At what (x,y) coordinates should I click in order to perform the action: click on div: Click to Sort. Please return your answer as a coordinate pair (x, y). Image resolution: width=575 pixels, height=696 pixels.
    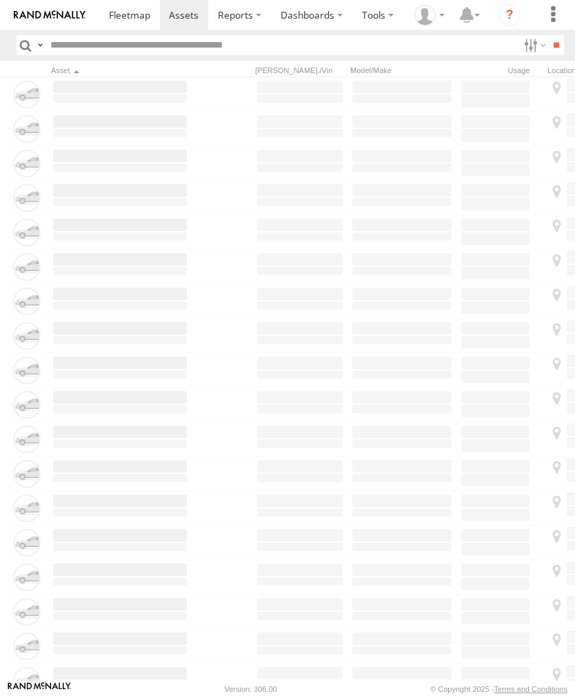
    Looking at the image, I should click on (120, 70).